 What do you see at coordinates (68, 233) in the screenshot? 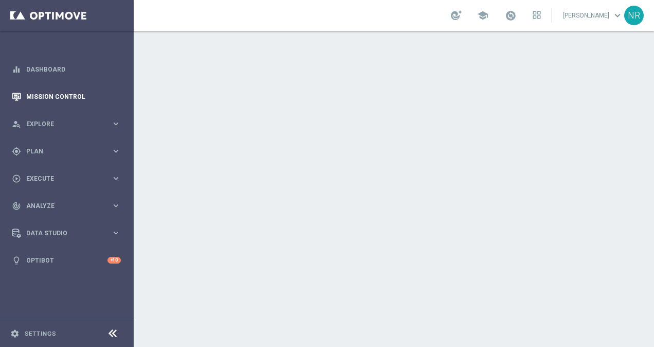
I see `span: Data Studio` at bounding box center [68, 233].